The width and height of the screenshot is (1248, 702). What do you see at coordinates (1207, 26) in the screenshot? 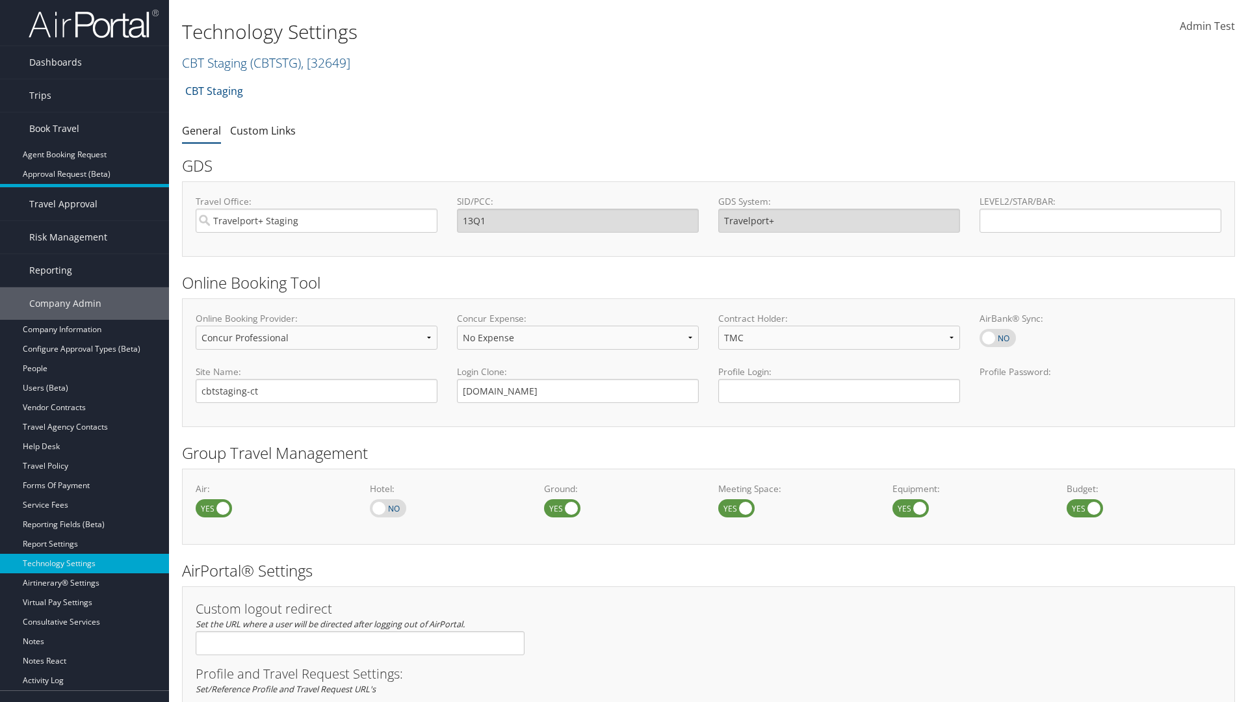
I see `span: Admin Test` at bounding box center [1207, 26].